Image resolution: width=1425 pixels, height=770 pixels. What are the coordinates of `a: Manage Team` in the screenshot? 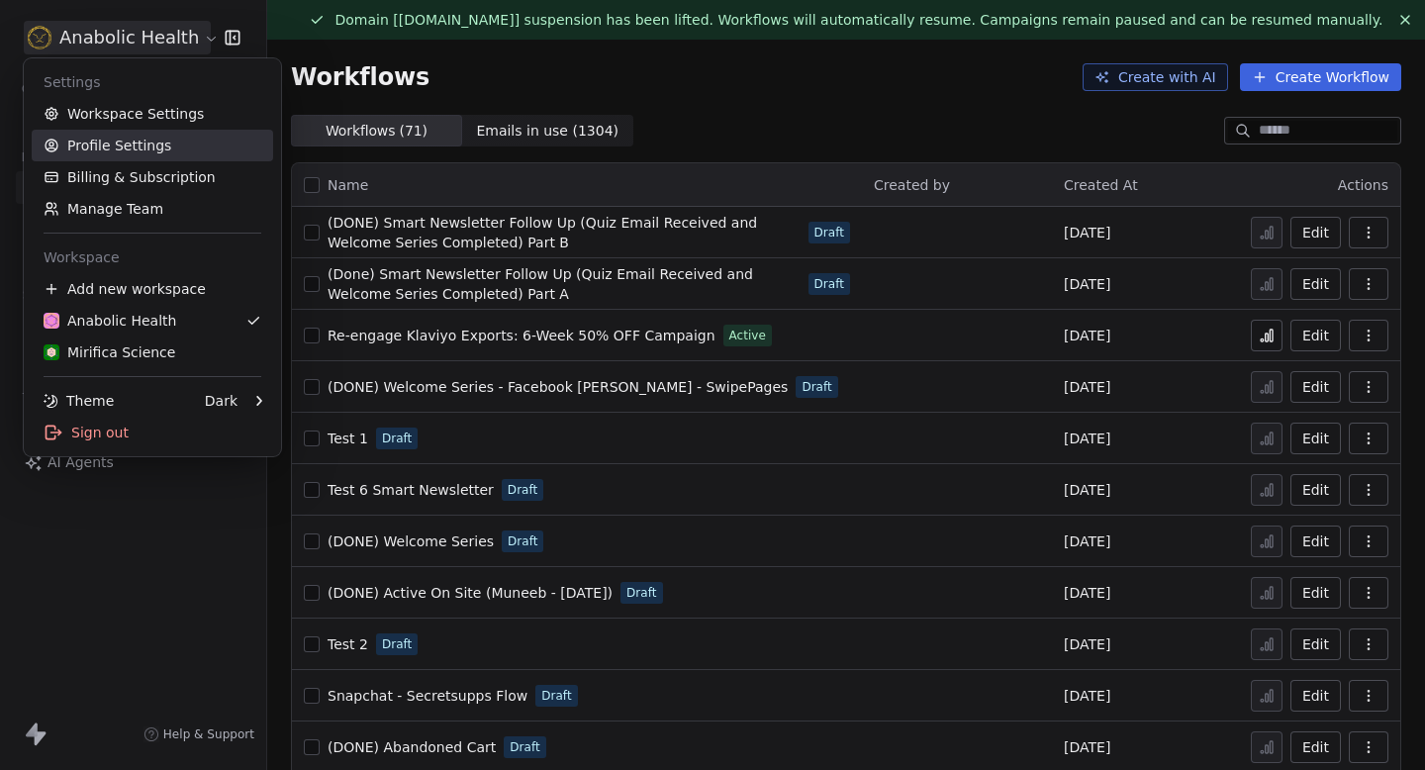 It's located at (152, 209).